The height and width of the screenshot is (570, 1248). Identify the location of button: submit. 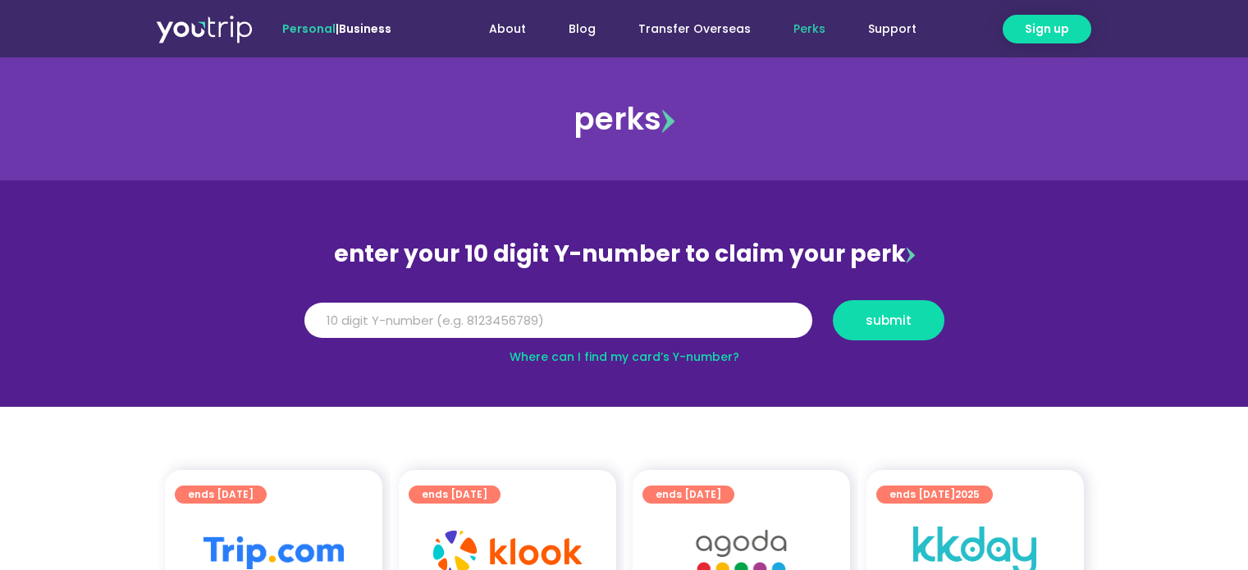
(888, 320).